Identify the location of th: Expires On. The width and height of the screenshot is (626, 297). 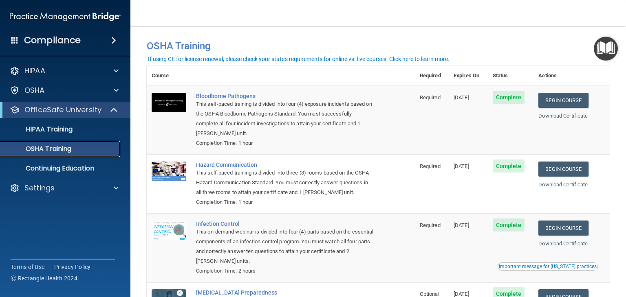
(468, 76).